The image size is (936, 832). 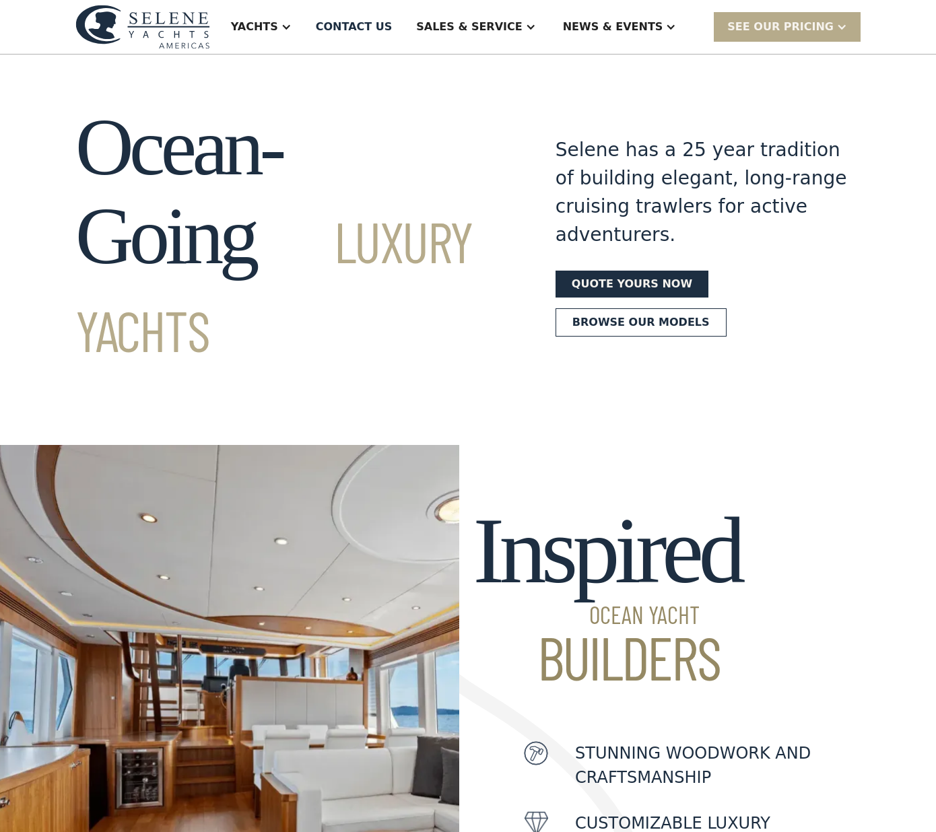 I want to click on span: Luxury Yachts, so click(x=274, y=285).